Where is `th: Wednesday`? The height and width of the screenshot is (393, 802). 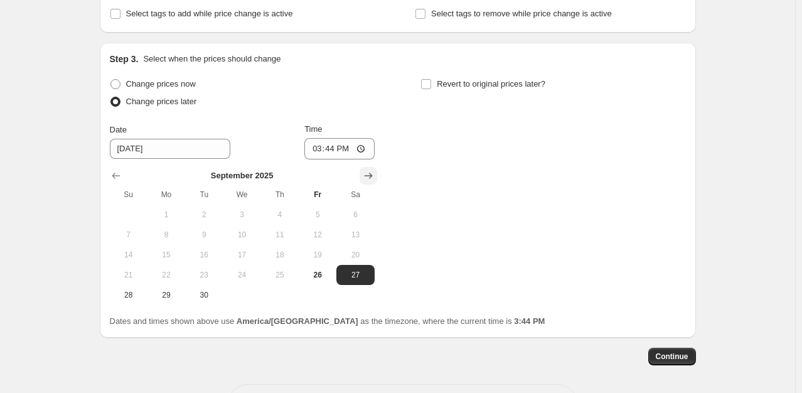
th: Wednesday is located at coordinates (242, 195).